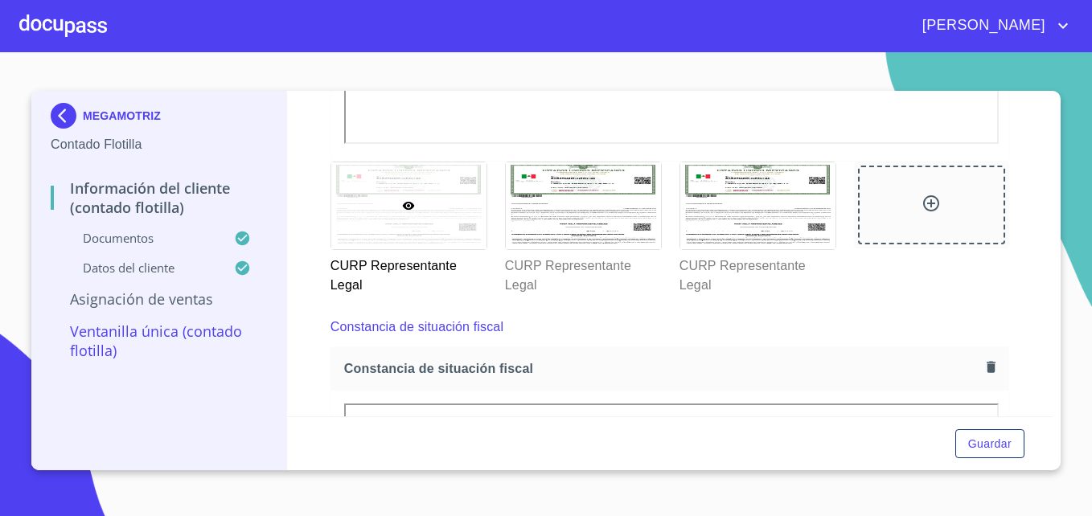 The width and height of the screenshot is (1092, 516). What do you see at coordinates (121, 116) in the screenshot?
I see `p: MEGAMOTRIZ` at bounding box center [121, 116].